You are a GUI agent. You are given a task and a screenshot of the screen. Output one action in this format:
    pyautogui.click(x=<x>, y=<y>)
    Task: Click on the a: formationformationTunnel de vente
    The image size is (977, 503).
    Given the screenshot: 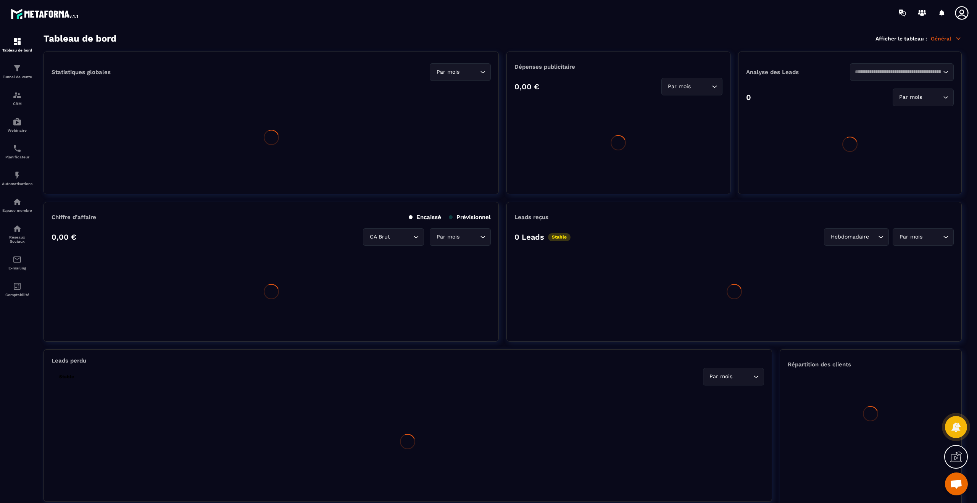 What is the action you would take?
    pyautogui.click(x=17, y=71)
    